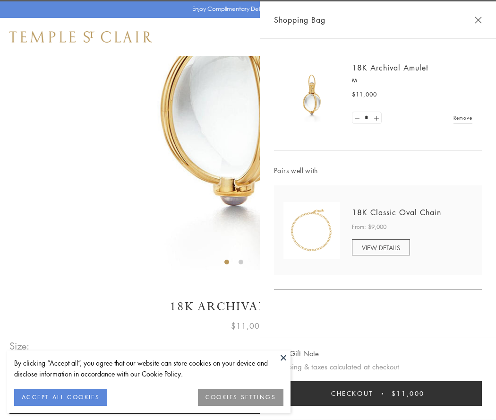 The width and height of the screenshot is (496, 420). What do you see at coordinates (20, 346) in the screenshot?
I see `span: Size:` at bounding box center [20, 346].